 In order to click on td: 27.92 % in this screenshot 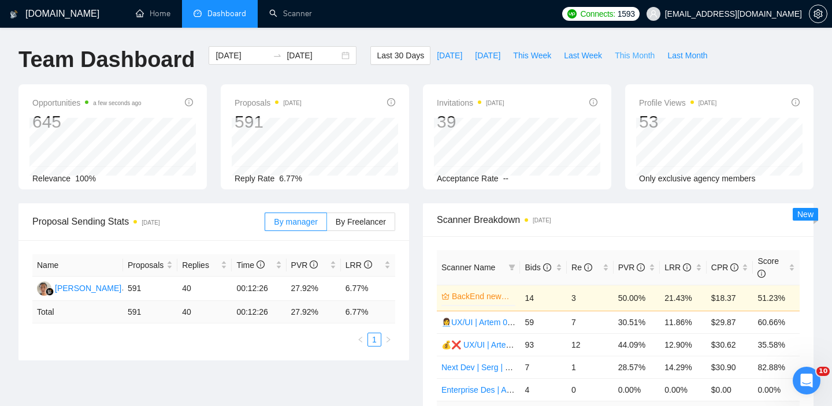, I will do `click(314, 312)`.